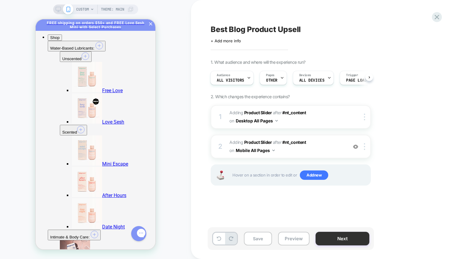  I want to click on a: Love Sesh, so click(62, 102).